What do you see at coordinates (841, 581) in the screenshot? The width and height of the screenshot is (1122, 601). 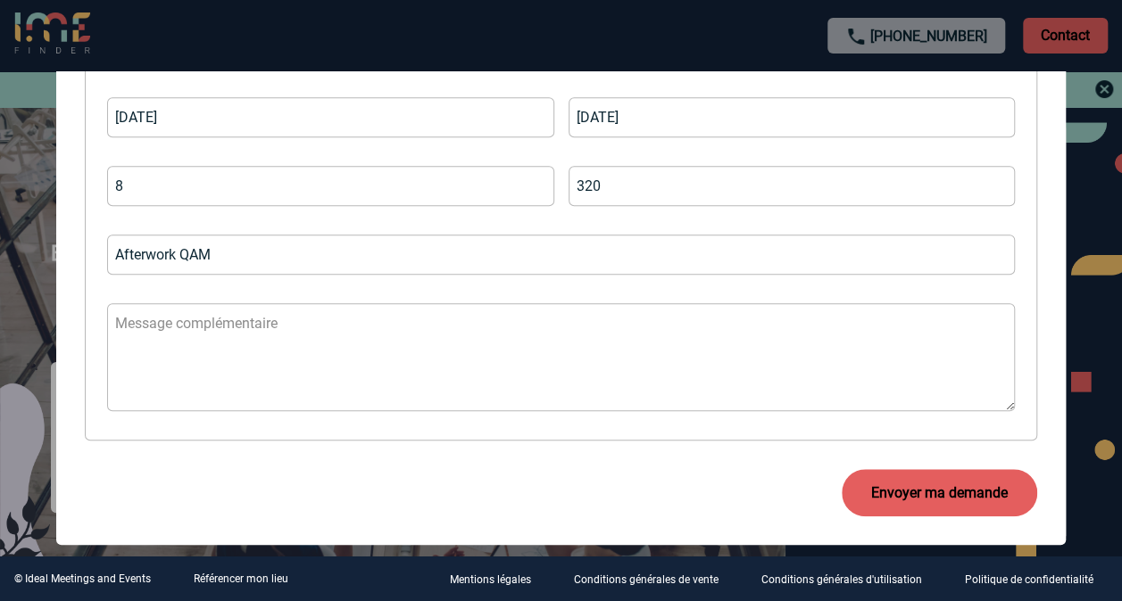 I see `p: Conditions générales d'utilisation` at bounding box center [841, 581].